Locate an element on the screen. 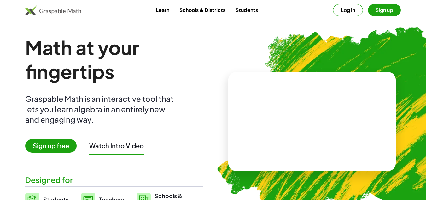  div: Designed for is located at coordinates (114, 180).